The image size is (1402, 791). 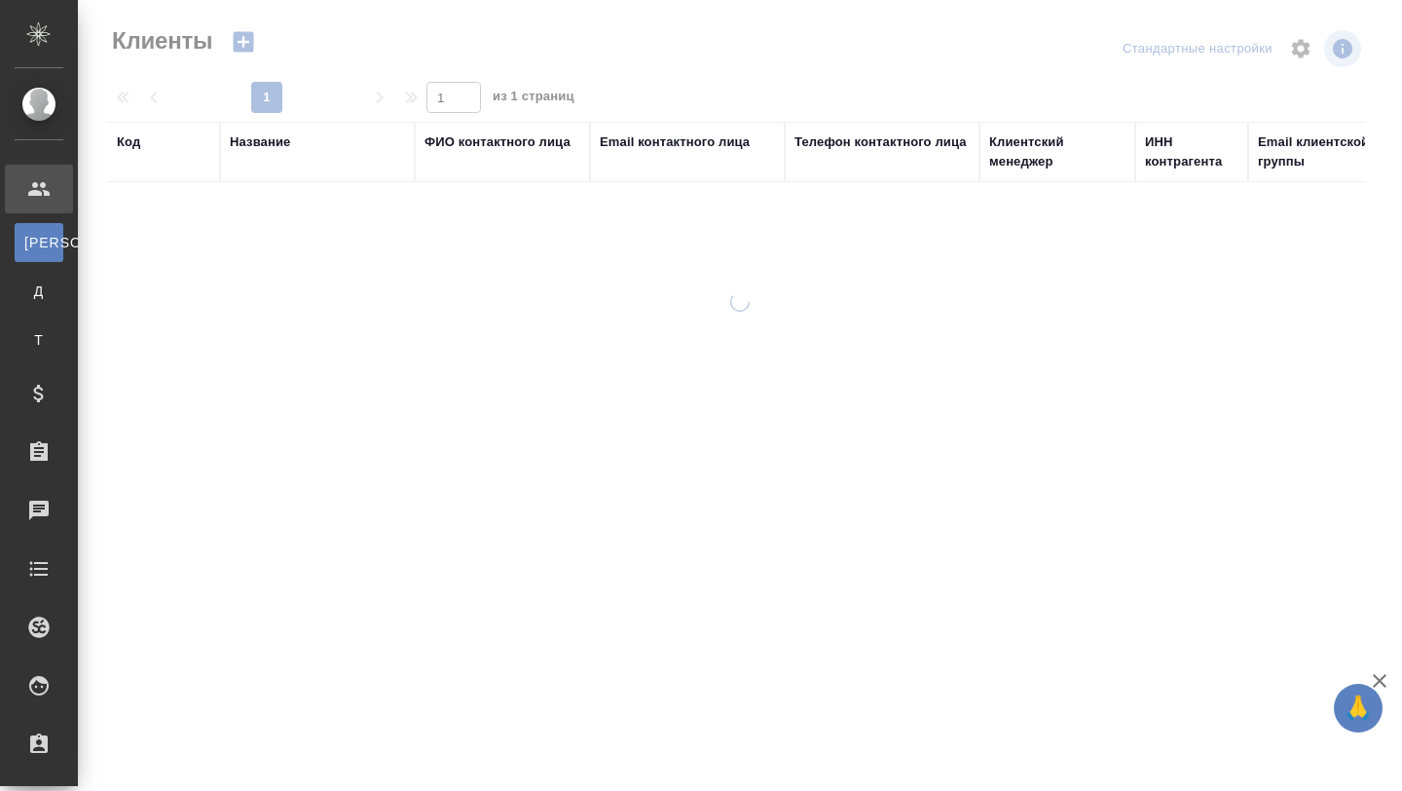 I want to click on span: Д, so click(x=39, y=291).